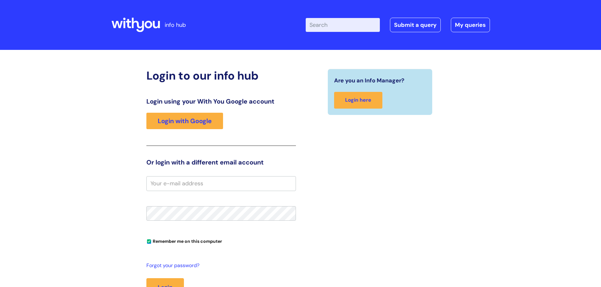 The image size is (601, 287). Describe the element at coordinates (221, 101) in the screenshot. I see `h3: Login using your With You Google account` at that location.